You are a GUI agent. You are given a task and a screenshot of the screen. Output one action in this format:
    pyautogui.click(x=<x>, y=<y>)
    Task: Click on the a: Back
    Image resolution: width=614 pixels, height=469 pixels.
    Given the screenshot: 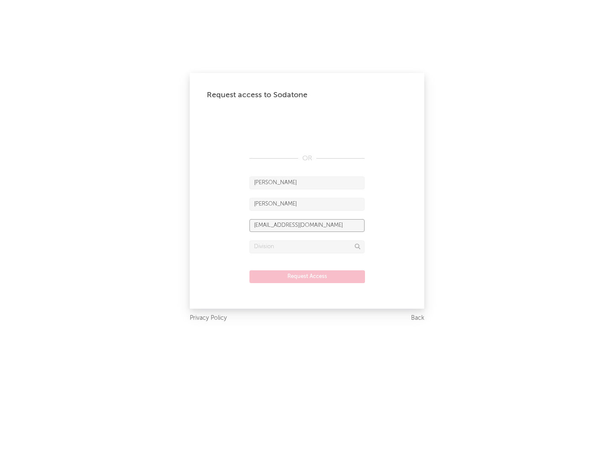 What is the action you would take?
    pyautogui.click(x=417, y=318)
    